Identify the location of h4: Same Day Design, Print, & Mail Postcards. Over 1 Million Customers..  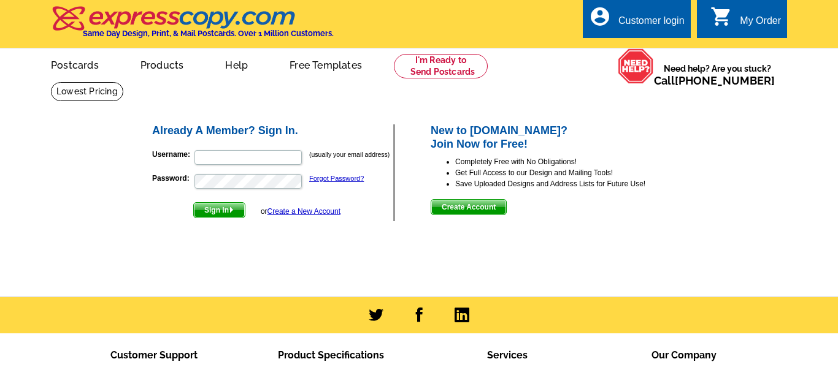
(208, 33).